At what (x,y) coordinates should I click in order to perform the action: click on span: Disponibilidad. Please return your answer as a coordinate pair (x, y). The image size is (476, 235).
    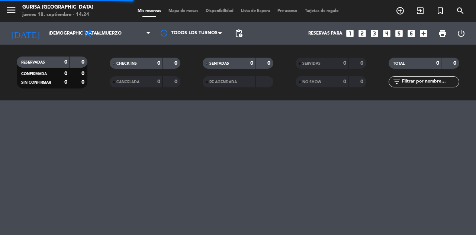
    Looking at the image, I should click on (220, 11).